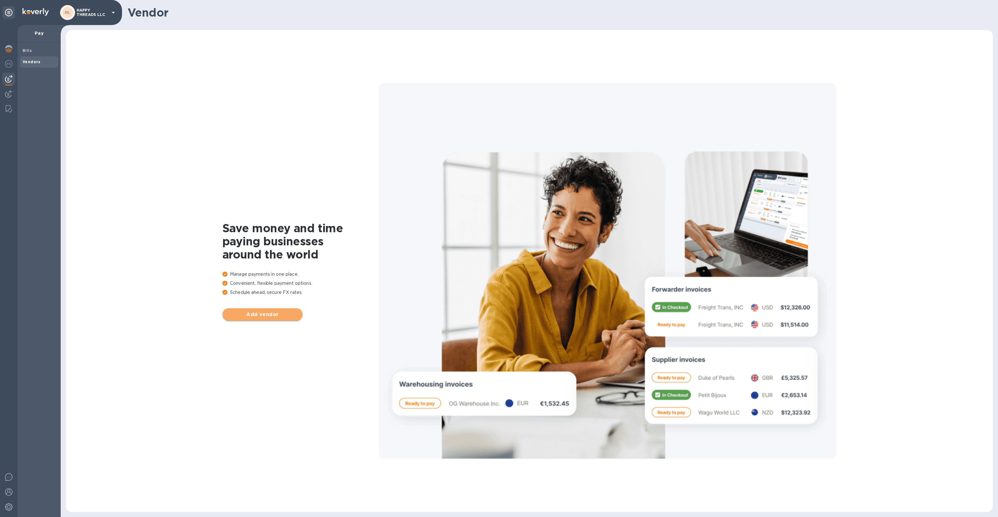 This screenshot has width=998, height=517. Describe the element at coordinates (262, 314) in the screenshot. I see `button: Add vendor` at that location.